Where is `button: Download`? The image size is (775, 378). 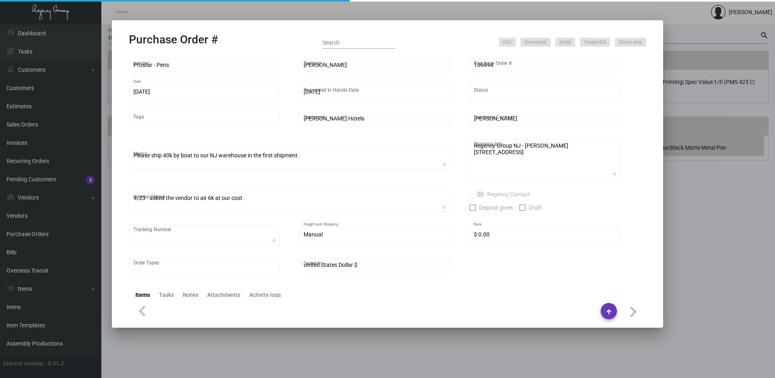
button: Download is located at coordinates (535, 42).